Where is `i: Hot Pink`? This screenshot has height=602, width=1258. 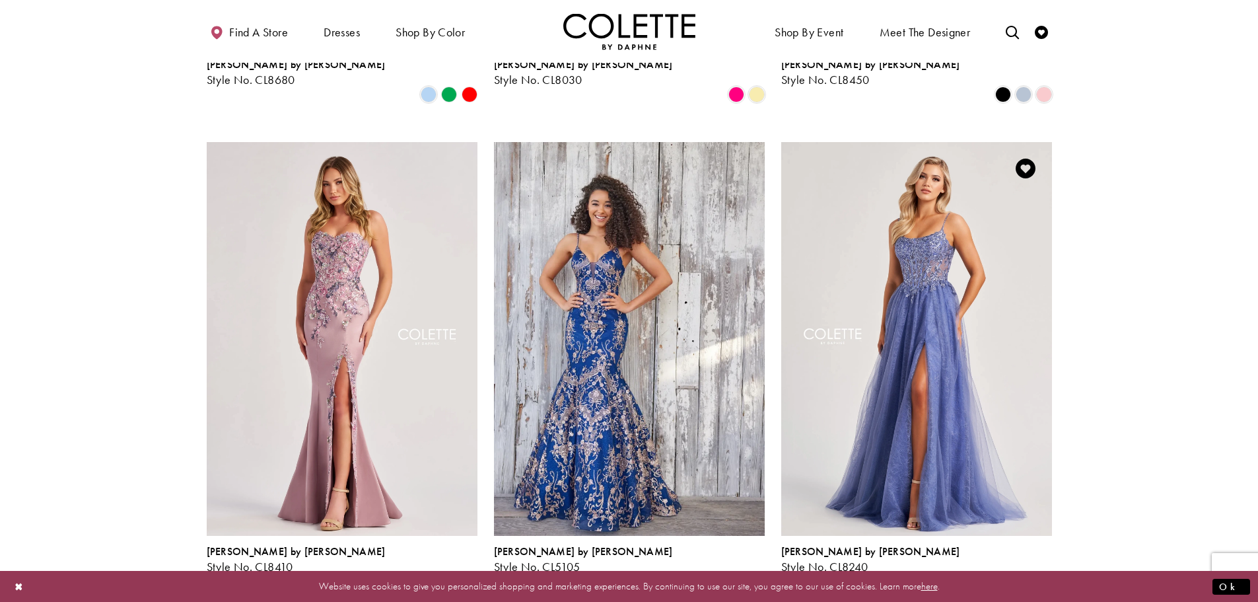 i: Hot Pink is located at coordinates (736, 94).